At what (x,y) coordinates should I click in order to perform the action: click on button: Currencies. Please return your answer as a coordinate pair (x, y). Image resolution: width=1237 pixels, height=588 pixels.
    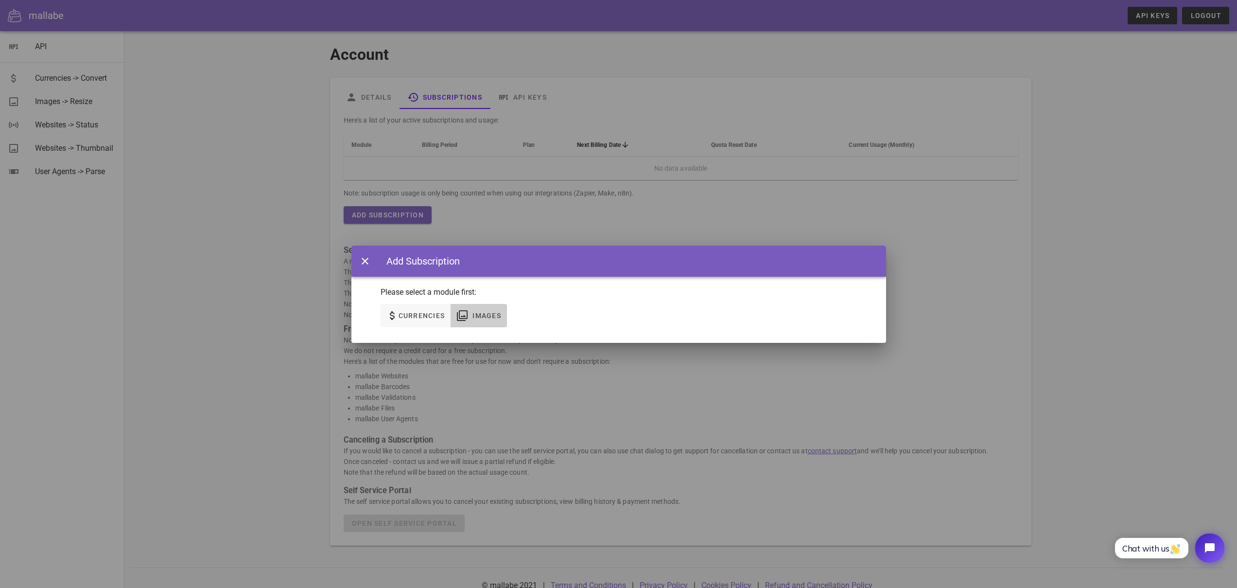
    Looking at the image, I should click on (416, 316).